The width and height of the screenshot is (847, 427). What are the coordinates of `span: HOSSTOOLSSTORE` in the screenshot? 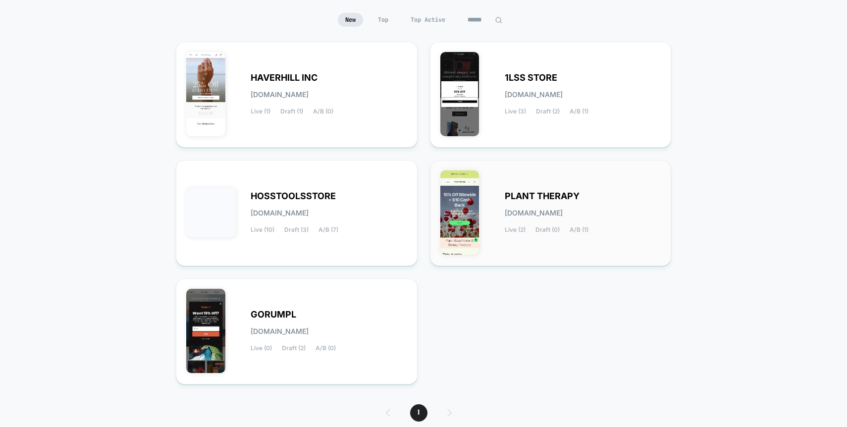 It's located at (293, 196).